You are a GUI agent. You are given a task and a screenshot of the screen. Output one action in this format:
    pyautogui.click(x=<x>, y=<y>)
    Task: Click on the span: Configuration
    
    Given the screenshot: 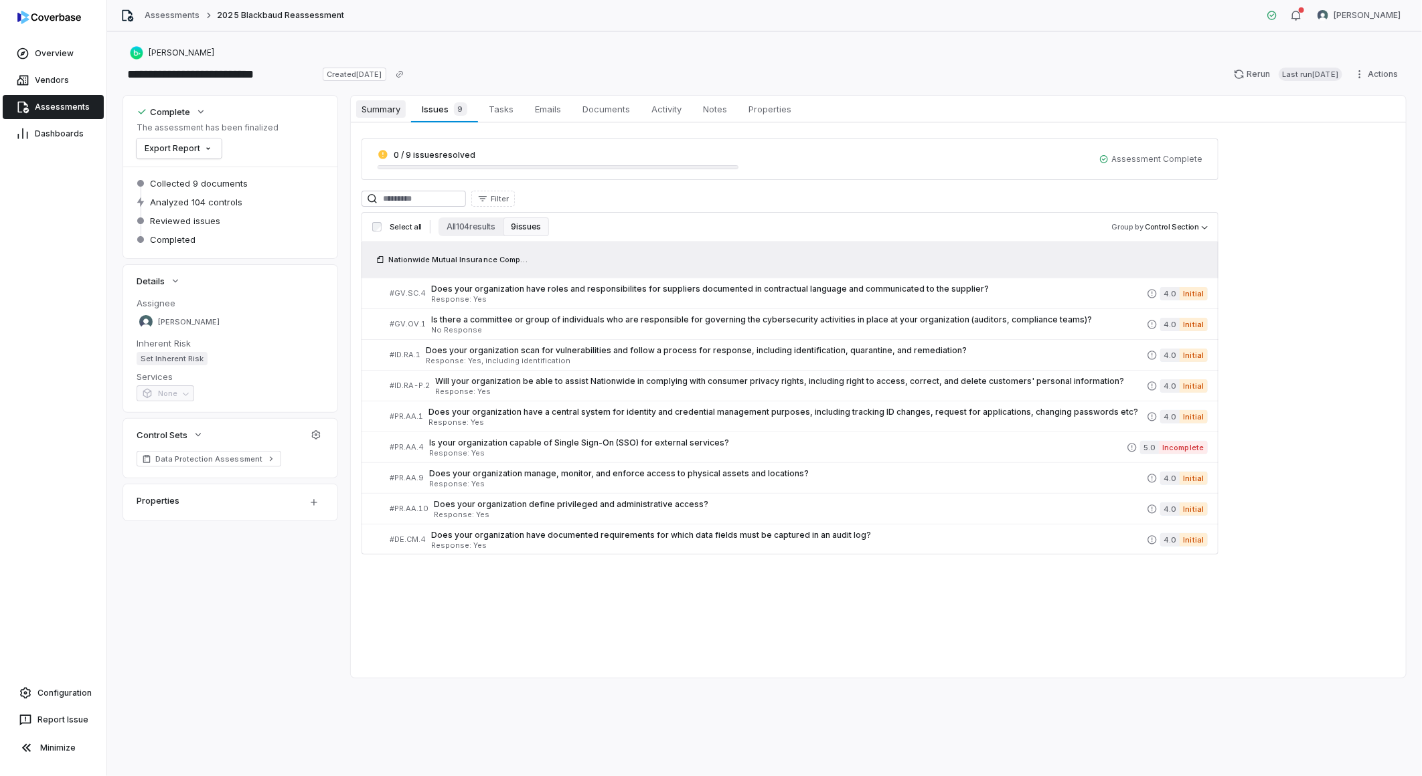 What is the action you would take?
    pyautogui.click(x=64, y=693)
    